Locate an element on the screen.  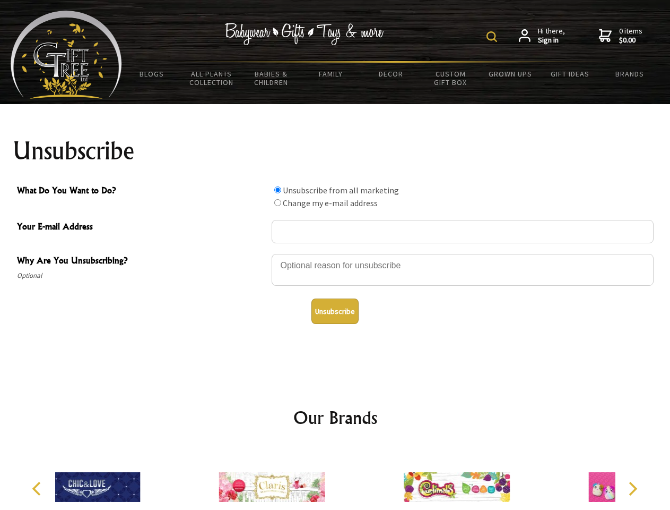
a: Decor is located at coordinates (391, 74).